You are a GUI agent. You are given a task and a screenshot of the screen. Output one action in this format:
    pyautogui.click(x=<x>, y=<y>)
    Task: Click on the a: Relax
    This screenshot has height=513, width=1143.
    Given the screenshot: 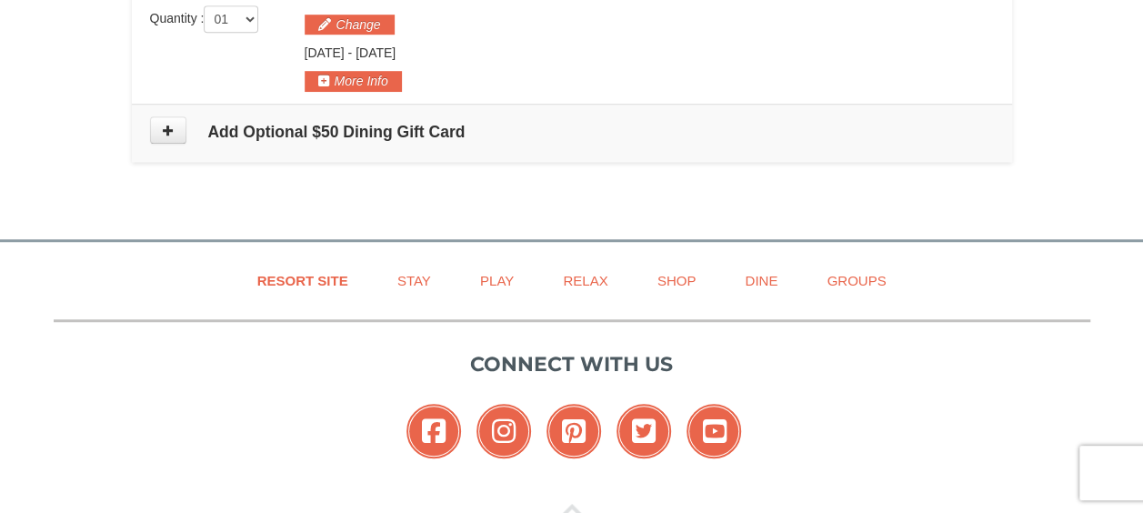 What is the action you would take?
    pyautogui.click(x=584, y=280)
    